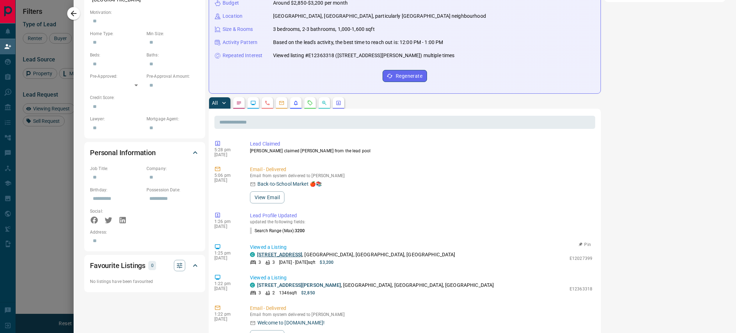  I want to click on svg: Emails, so click(281, 103).